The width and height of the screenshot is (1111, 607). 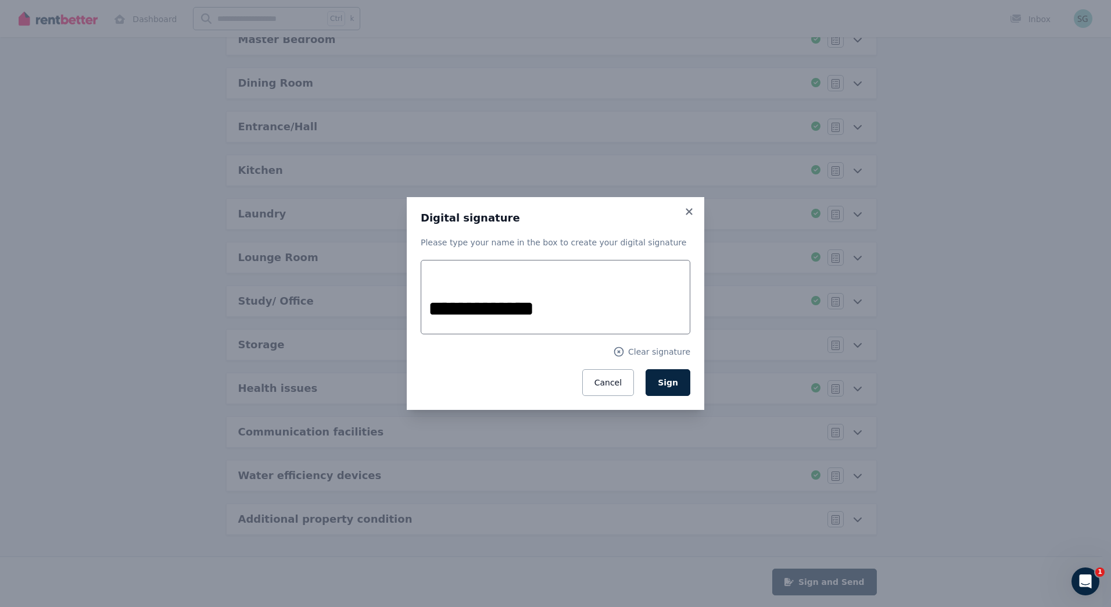 I want to click on span: Sign, so click(x=668, y=383).